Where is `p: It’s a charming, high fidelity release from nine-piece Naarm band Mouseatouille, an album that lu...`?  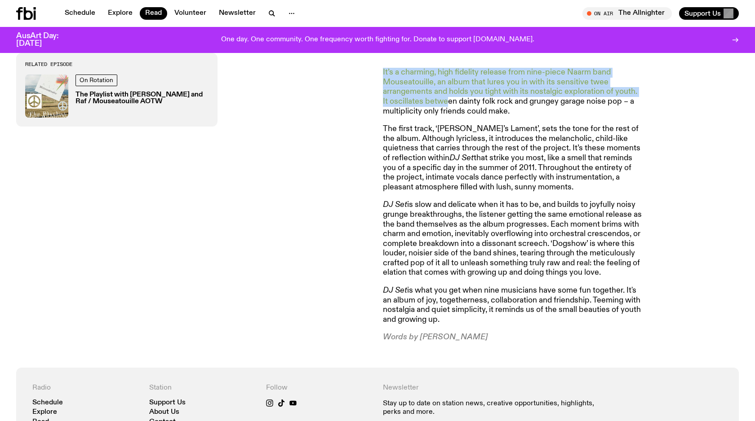 p: It’s a charming, high fidelity release from nine-piece Naarm band Mouseatouille, an album that lu... is located at coordinates (512, 92).